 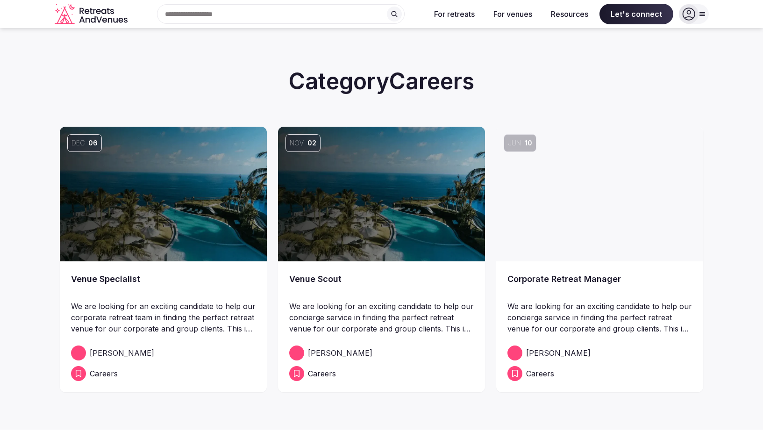 I want to click on a: Corporate Retreat Manager, so click(x=599, y=285).